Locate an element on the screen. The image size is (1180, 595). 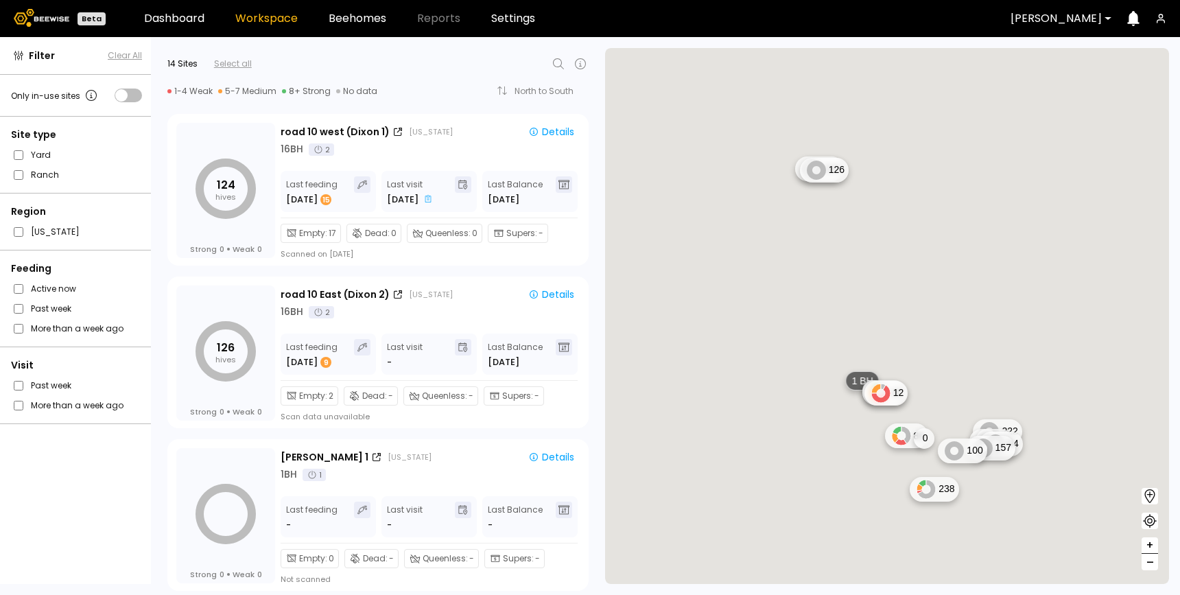
div: 16 BH is located at coordinates (292, 311).